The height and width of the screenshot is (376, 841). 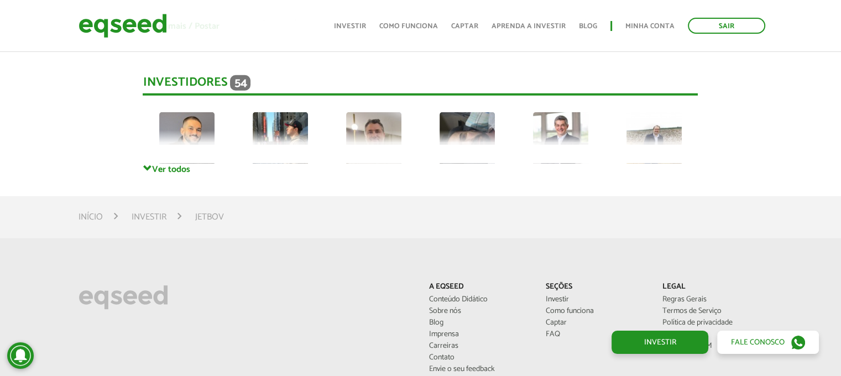 What do you see at coordinates (280, 140) in the screenshot?
I see `img: picture-112095-1687613792.jpg` at bounding box center [280, 140].